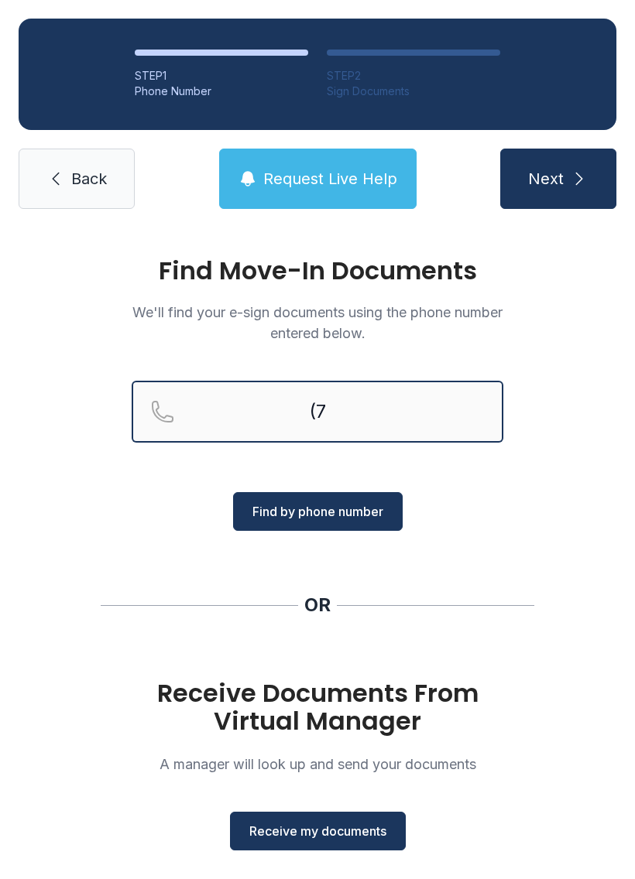  What do you see at coordinates (330, 179) in the screenshot?
I see `span: Request Live Help` at bounding box center [330, 179].